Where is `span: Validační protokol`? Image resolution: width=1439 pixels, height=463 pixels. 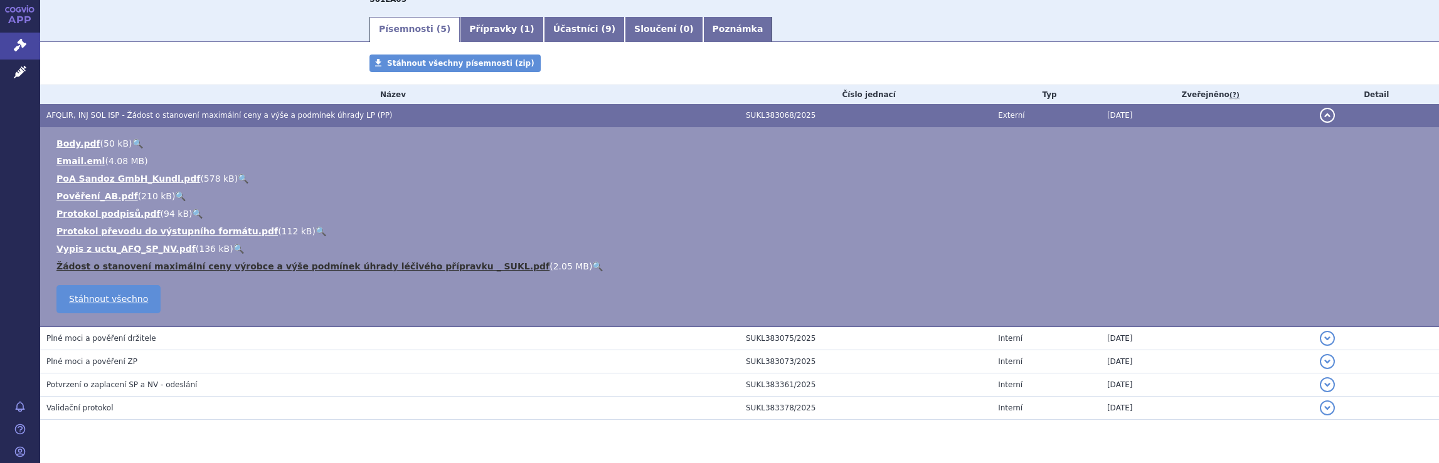
span: Validační protokol is located at coordinates (80, 408).